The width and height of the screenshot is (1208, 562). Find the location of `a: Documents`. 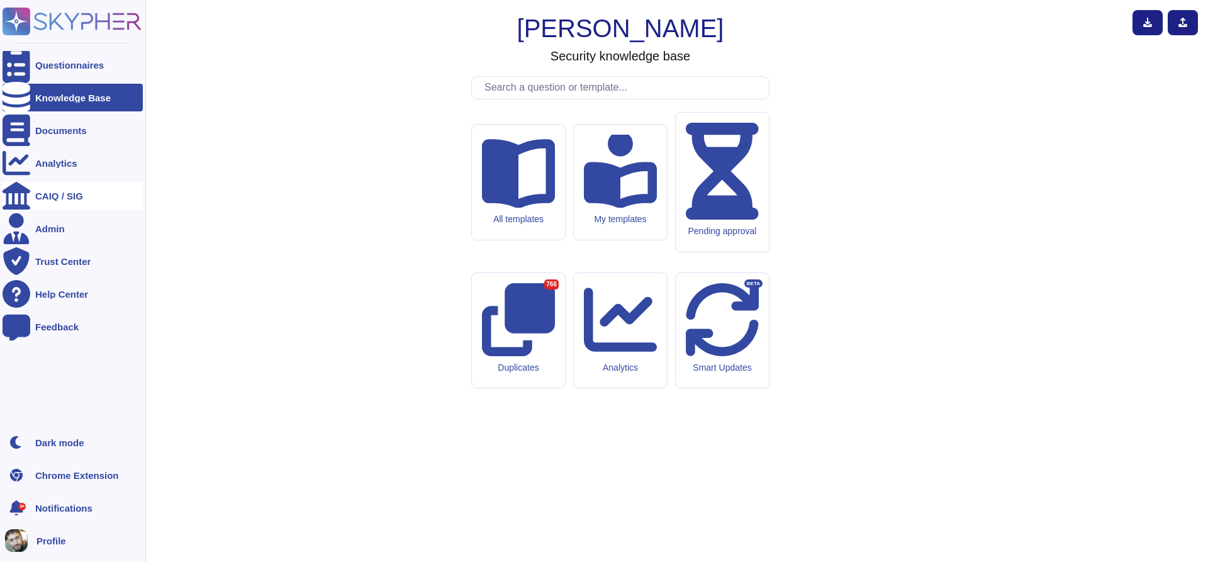

a: Documents is located at coordinates (72, 130).